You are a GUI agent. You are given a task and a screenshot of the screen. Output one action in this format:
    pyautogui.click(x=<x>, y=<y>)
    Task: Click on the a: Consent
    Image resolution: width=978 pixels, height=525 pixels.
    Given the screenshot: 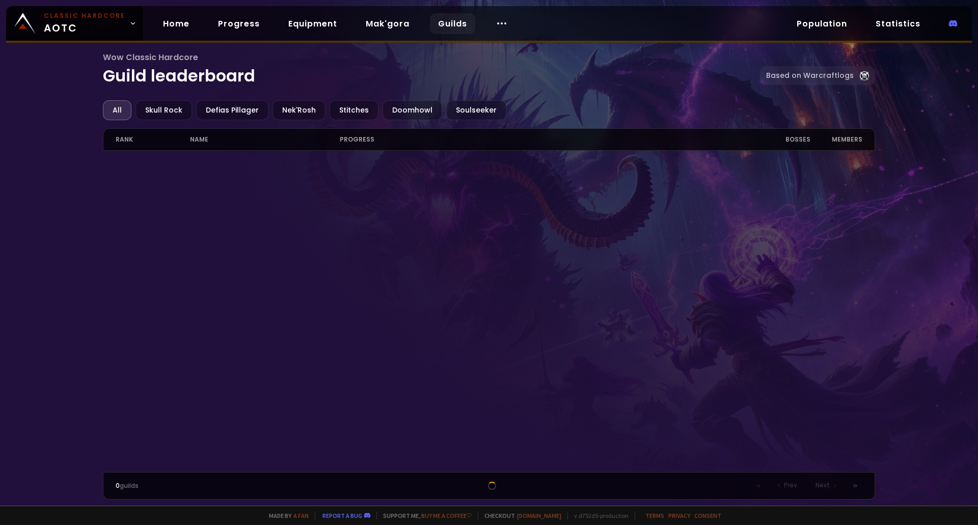 What is the action you would take?
    pyautogui.click(x=708, y=516)
    